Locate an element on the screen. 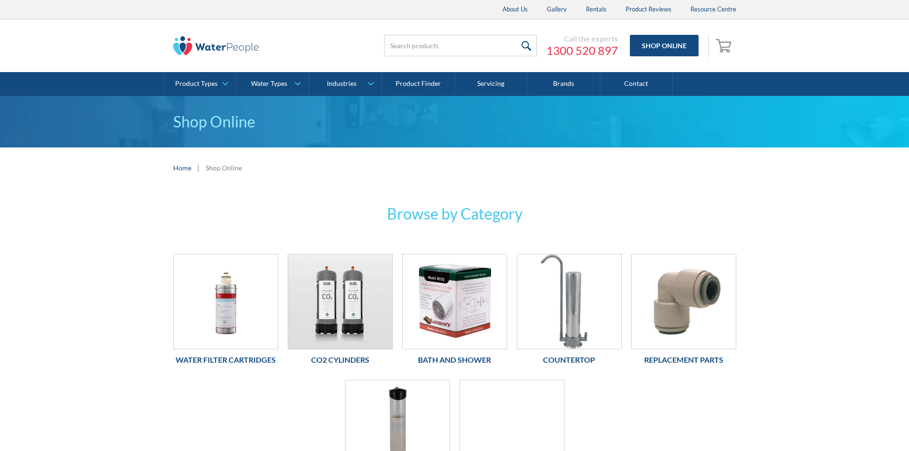 This screenshot has width=909, height=451. img: Co2 Cylinders is located at coordinates (340, 302).